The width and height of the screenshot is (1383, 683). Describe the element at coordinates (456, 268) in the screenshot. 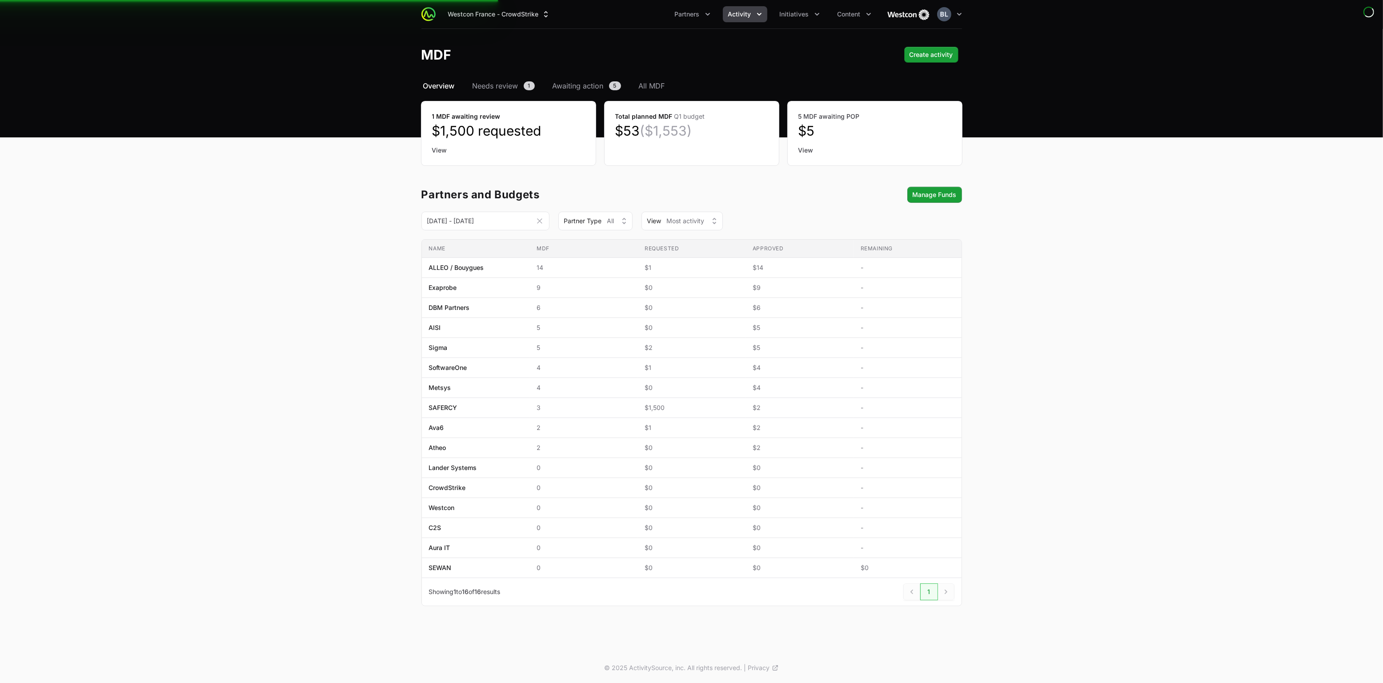

I see `span: ALLEO / Bouygues` at that location.